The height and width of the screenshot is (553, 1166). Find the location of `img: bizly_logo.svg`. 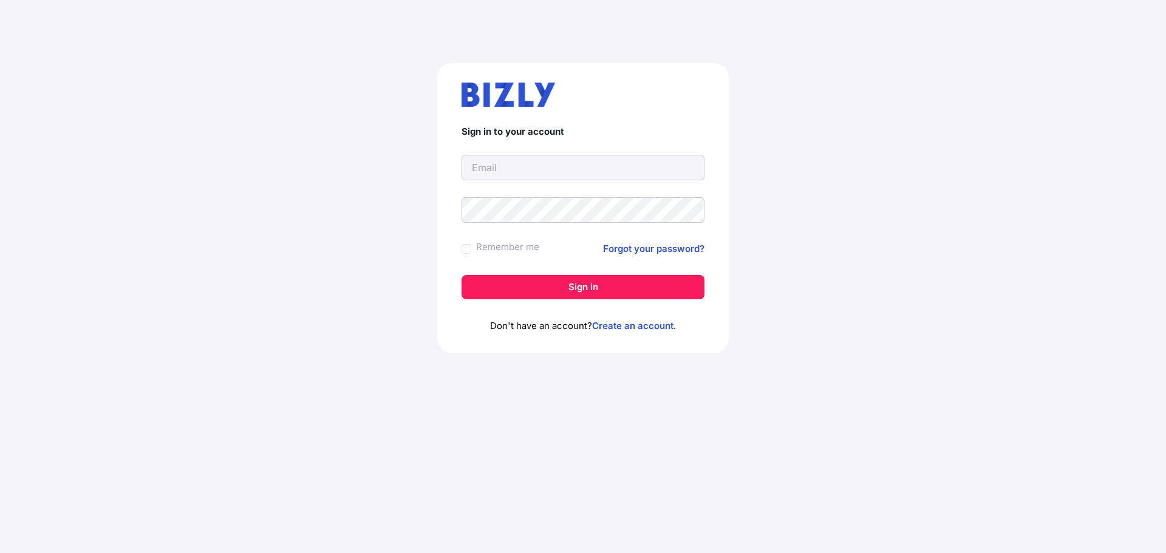

img: bizly_logo.svg is located at coordinates (508, 95).